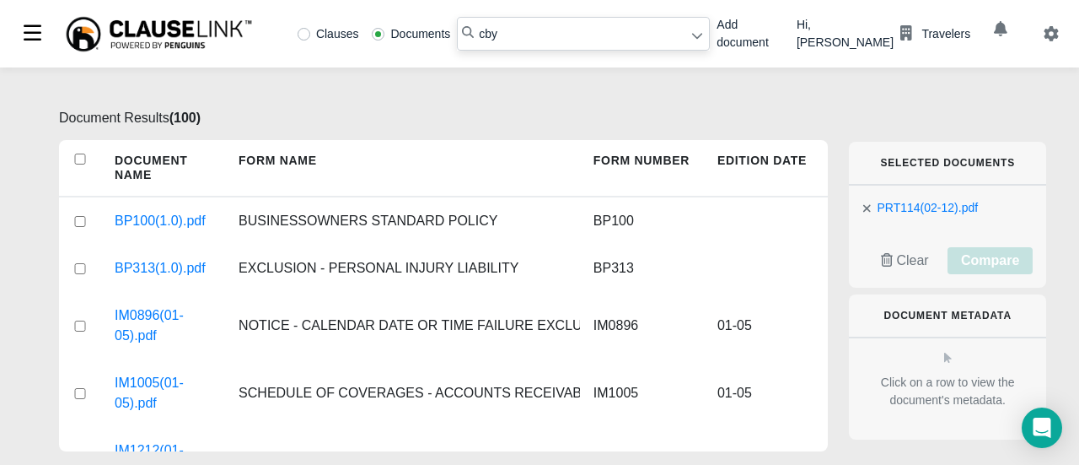  What do you see at coordinates (642, 268) in the screenshot?
I see `div: BP313` at bounding box center [642, 268].